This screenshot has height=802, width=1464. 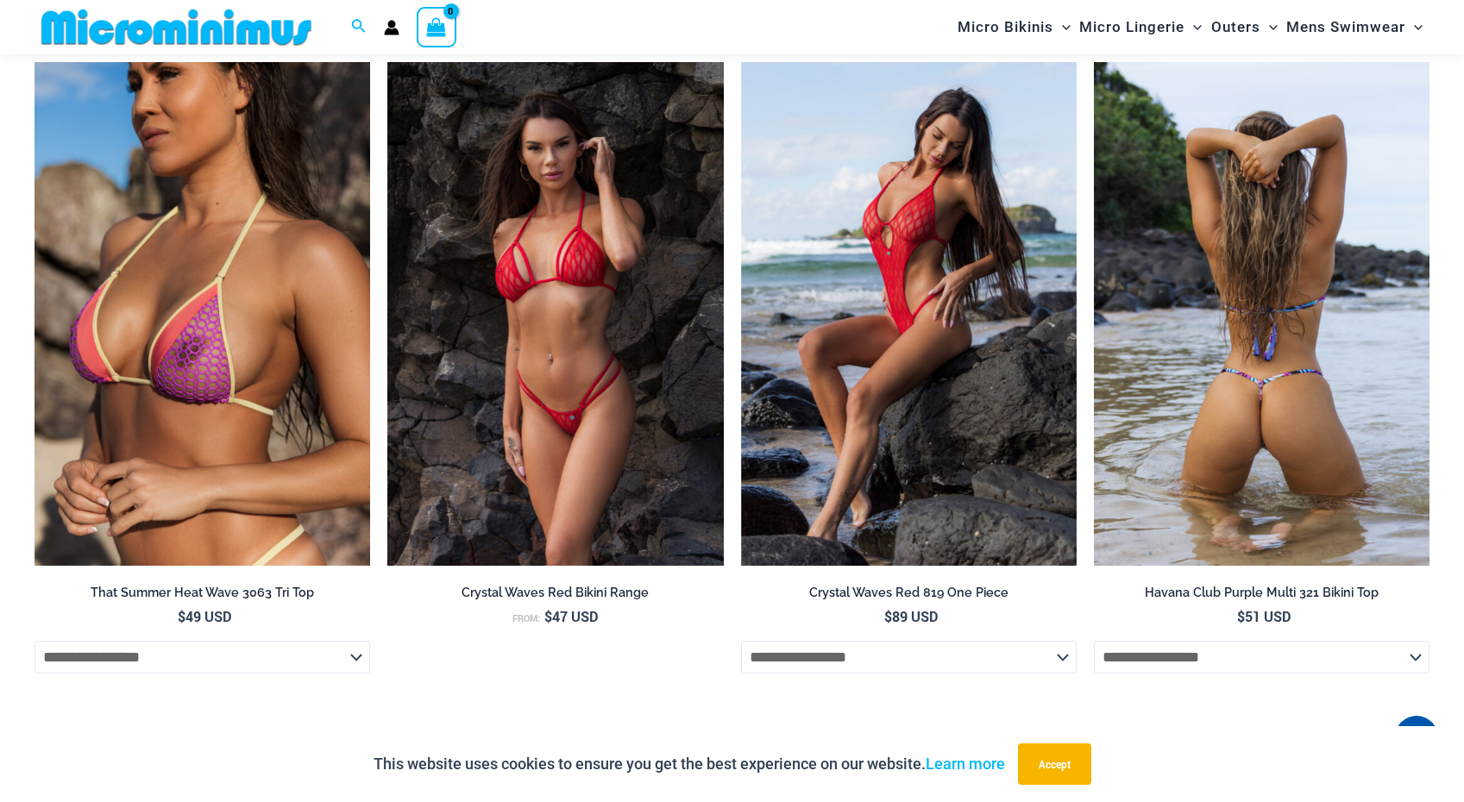 What do you see at coordinates (526, 618) in the screenshot?
I see `span: From:` at bounding box center [526, 618].